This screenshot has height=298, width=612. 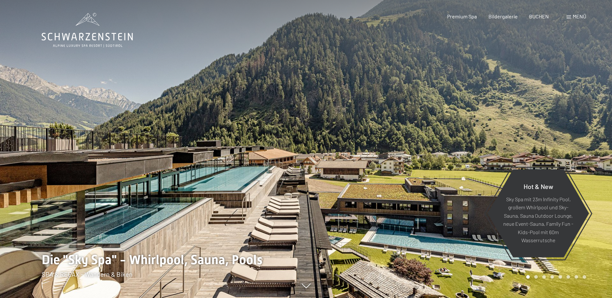 I want to click on a: Premium Spa, so click(x=462, y=16).